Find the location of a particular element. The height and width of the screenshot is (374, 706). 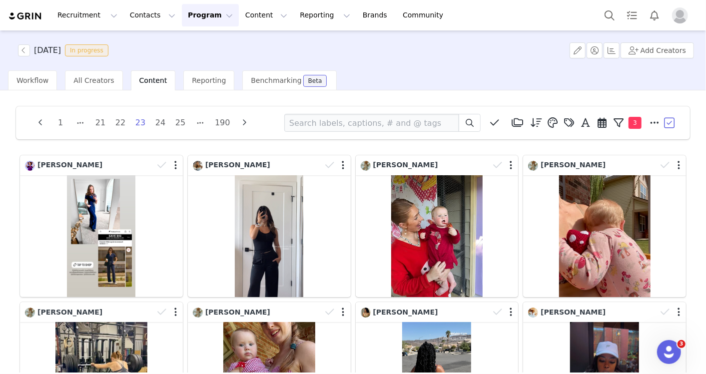

button: Notifications is located at coordinates (655, 15).